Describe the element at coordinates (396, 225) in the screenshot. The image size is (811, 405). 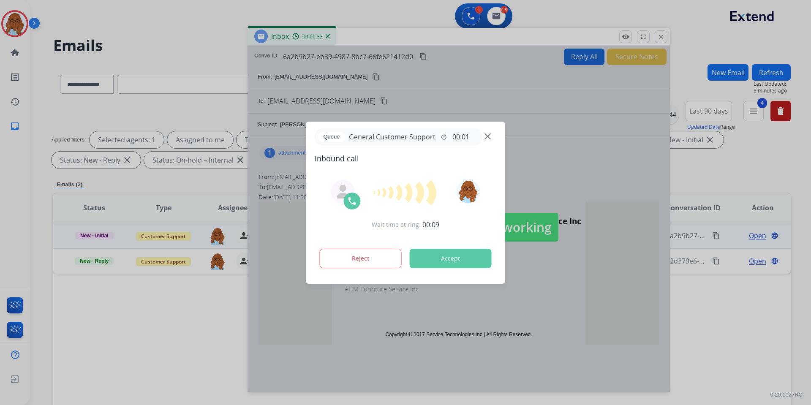
I see `span: Wait time at ring:` at that location.